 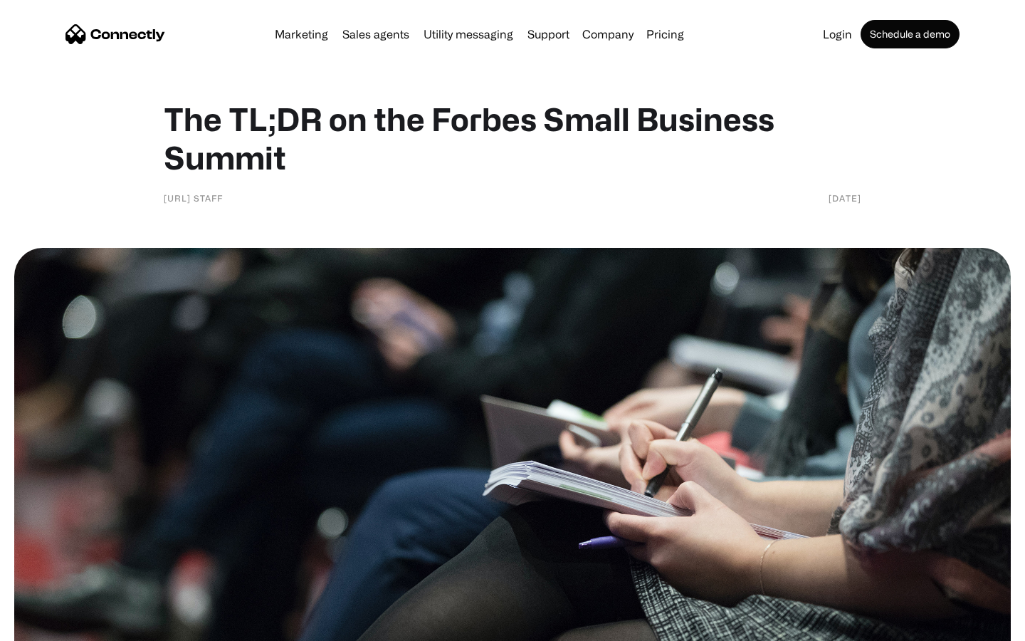 I want to click on a: Marketing, so click(x=301, y=34).